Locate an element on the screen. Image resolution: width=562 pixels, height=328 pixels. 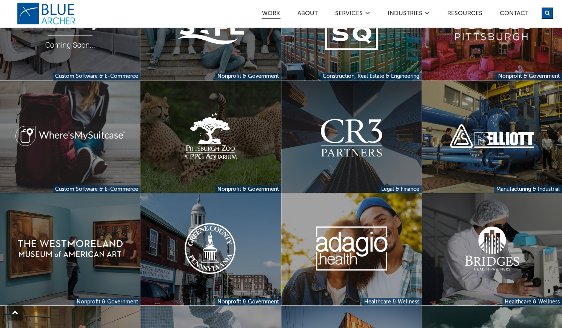
span: Legal & Finance is located at coordinates (400, 189).